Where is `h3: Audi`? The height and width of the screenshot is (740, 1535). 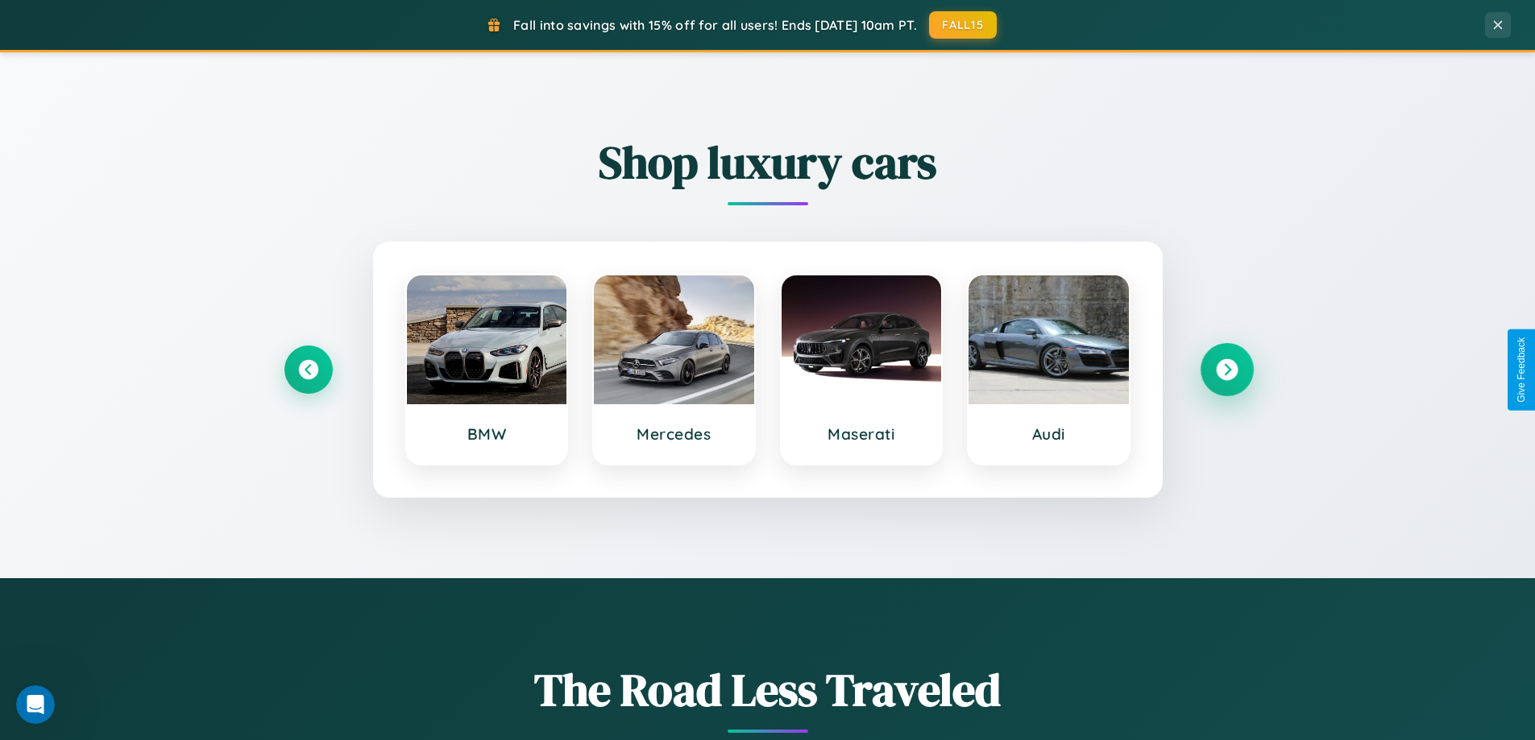 h3: Audi is located at coordinates (1048, 434).